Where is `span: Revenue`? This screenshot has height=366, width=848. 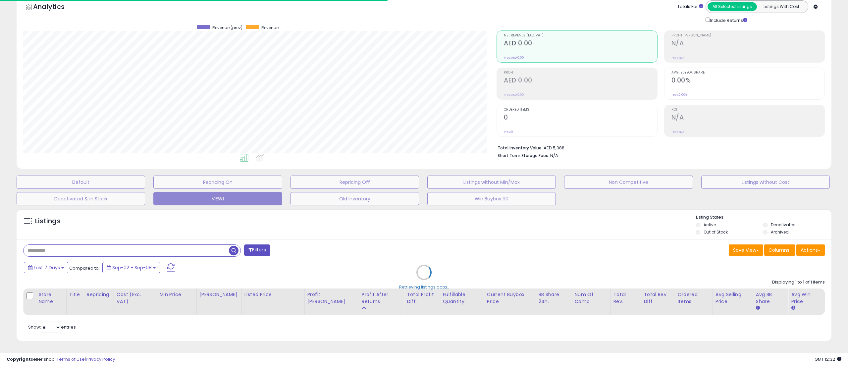 span: Revenue is located at coordinates (270, 27).